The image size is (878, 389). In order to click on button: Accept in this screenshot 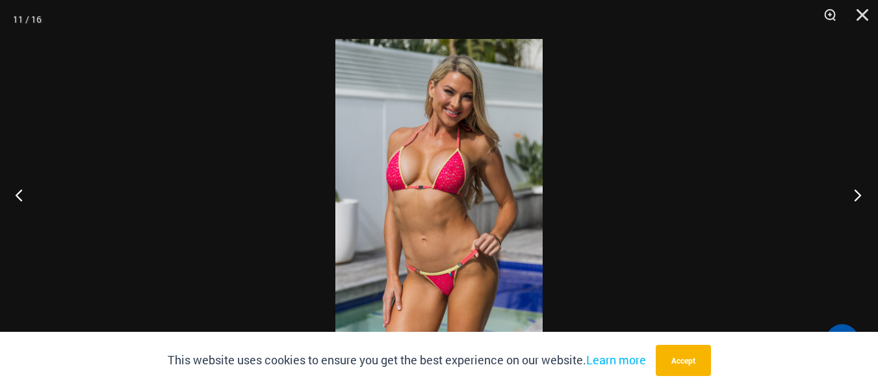, I will do `click(683, 361)`.